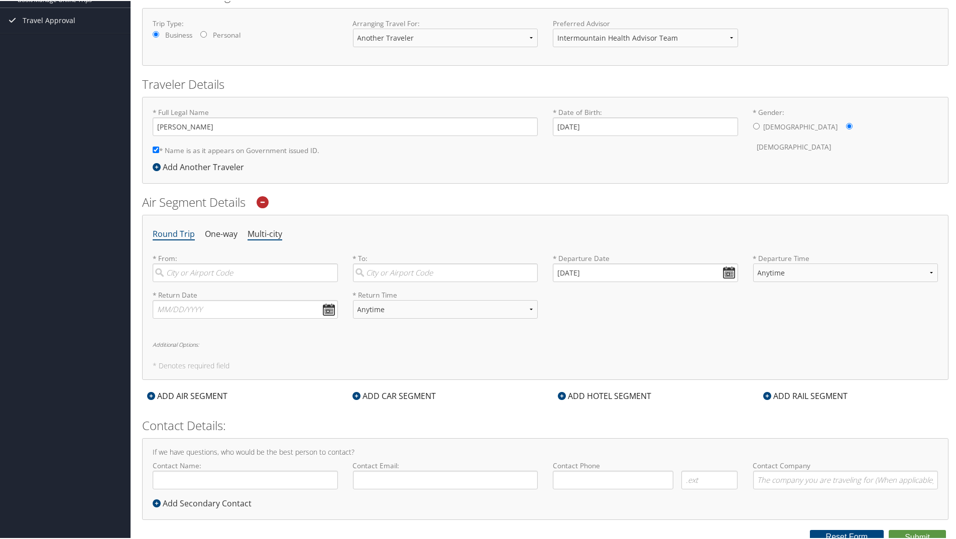  What do you see at coordinates (845, 474) in the screenshot?
I see `label: Contact Company` at bounding box center [845, 474].